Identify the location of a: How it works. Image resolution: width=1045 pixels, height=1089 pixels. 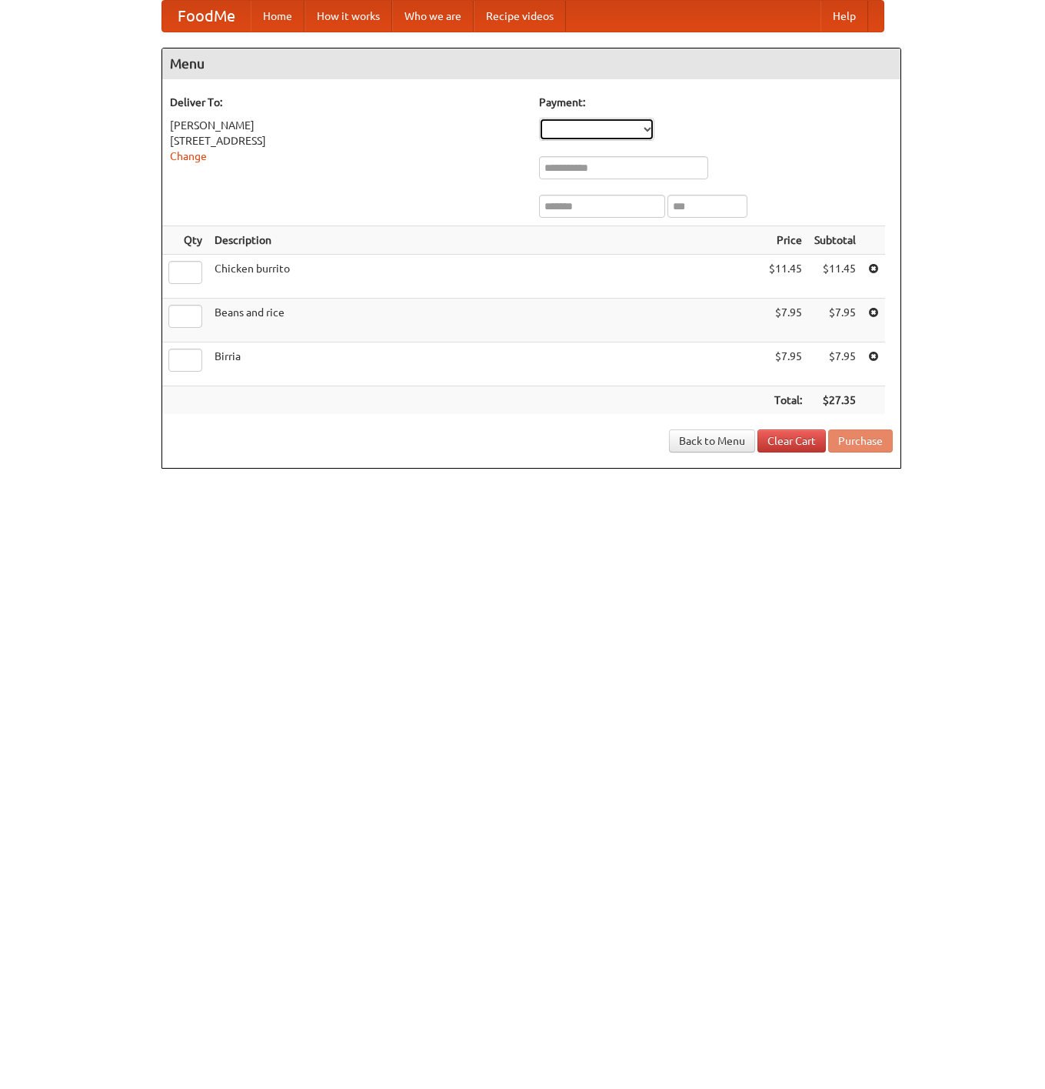
(348, 16).